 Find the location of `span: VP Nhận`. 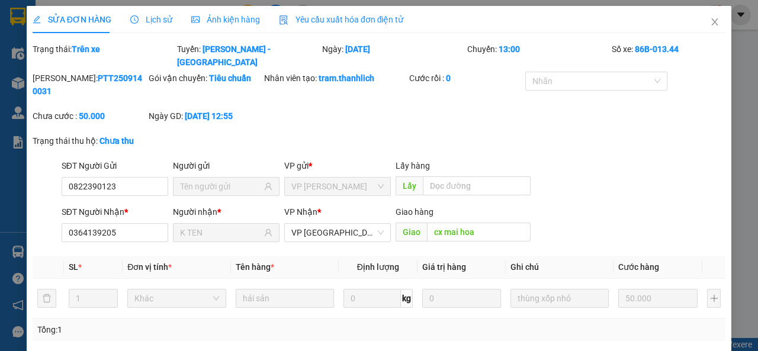

span: VP Nhận is located at coordinates (301, 212).